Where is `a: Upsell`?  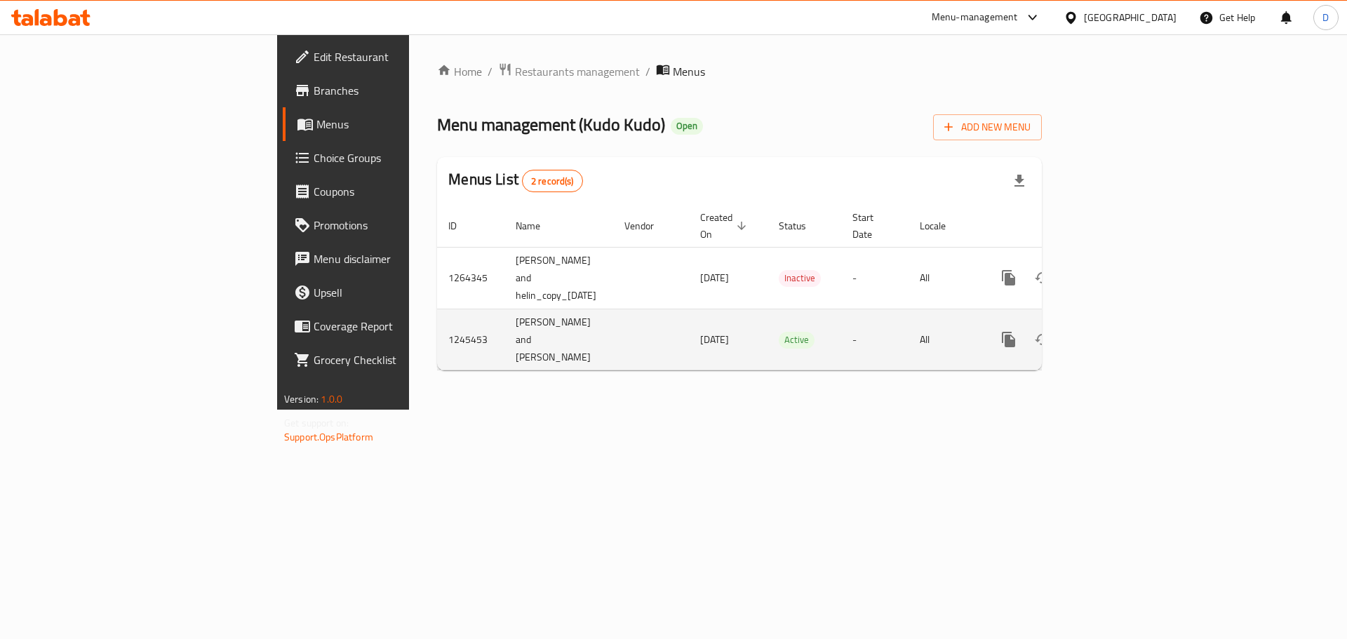
a: Upsell is located at coordinates (392, 292).